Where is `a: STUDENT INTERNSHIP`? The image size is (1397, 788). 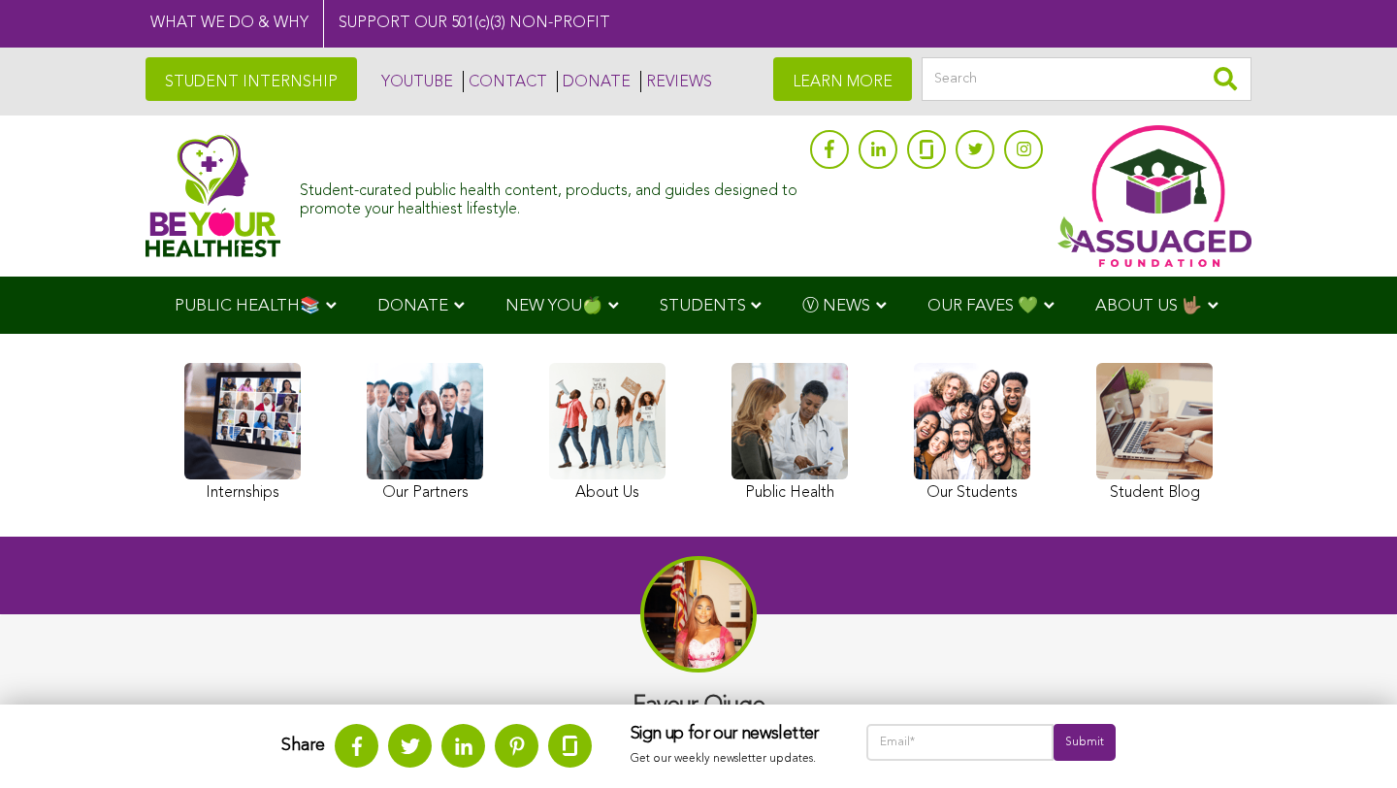 a: STUDENT INTERNSHIP is located at coordinates (251, 79).